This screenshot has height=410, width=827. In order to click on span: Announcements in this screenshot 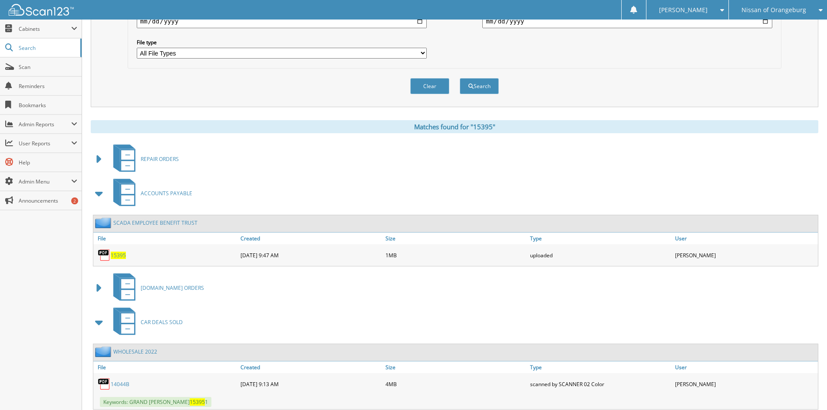, I will do `click(48, 201)`.